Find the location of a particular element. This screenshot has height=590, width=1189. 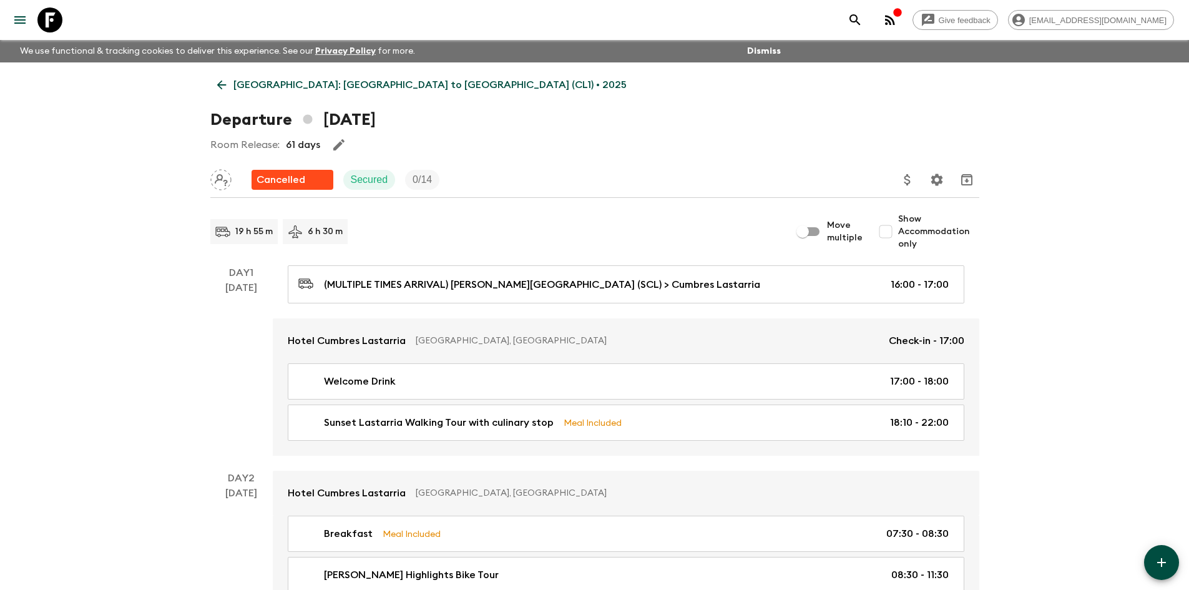

div: Secured is located at coordinates (370, 180).